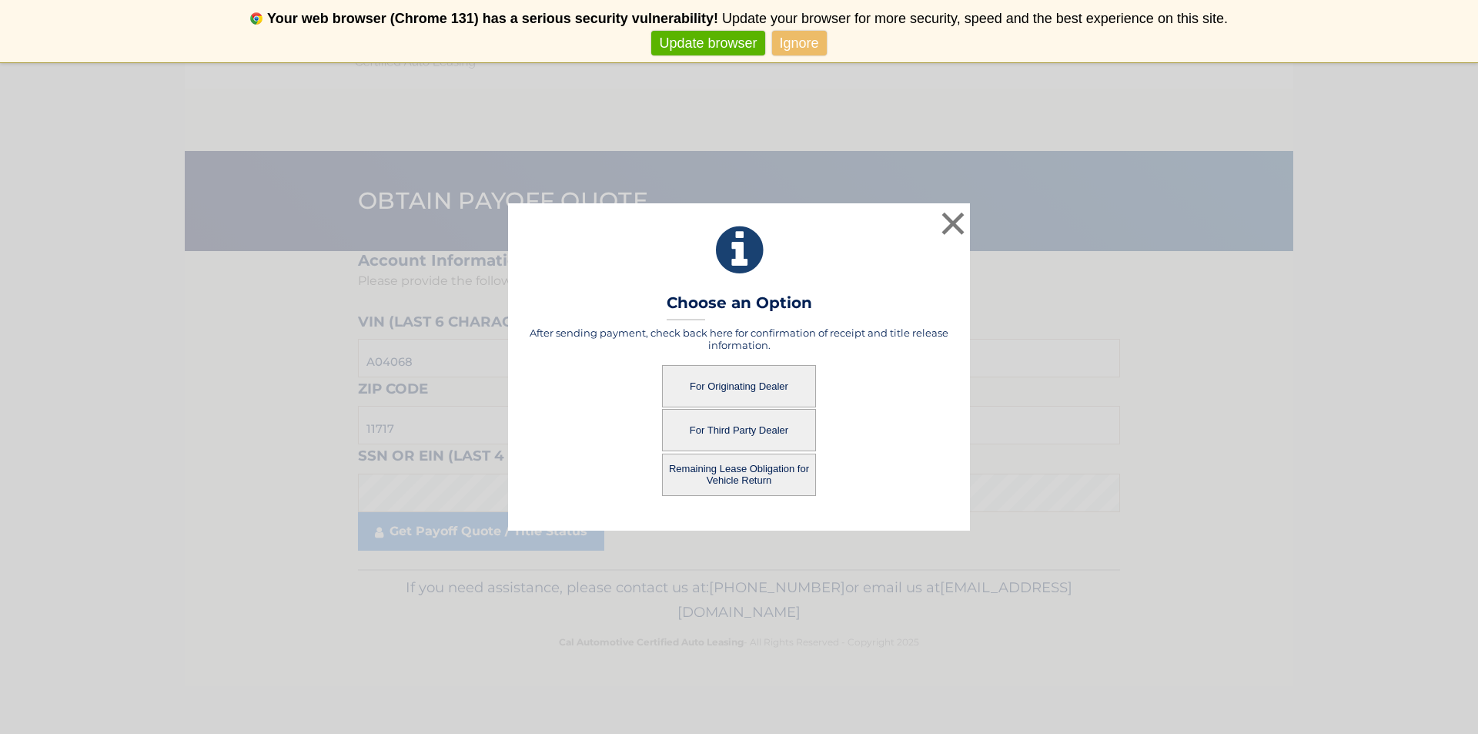 This screenshot has height=734, width=1478. What do you see at coordinates (493, 18) in the screenshot?
I see `b: Your web browser (Chrome 131) has a serious security vulnerability!` at bounding box center [493, 18].